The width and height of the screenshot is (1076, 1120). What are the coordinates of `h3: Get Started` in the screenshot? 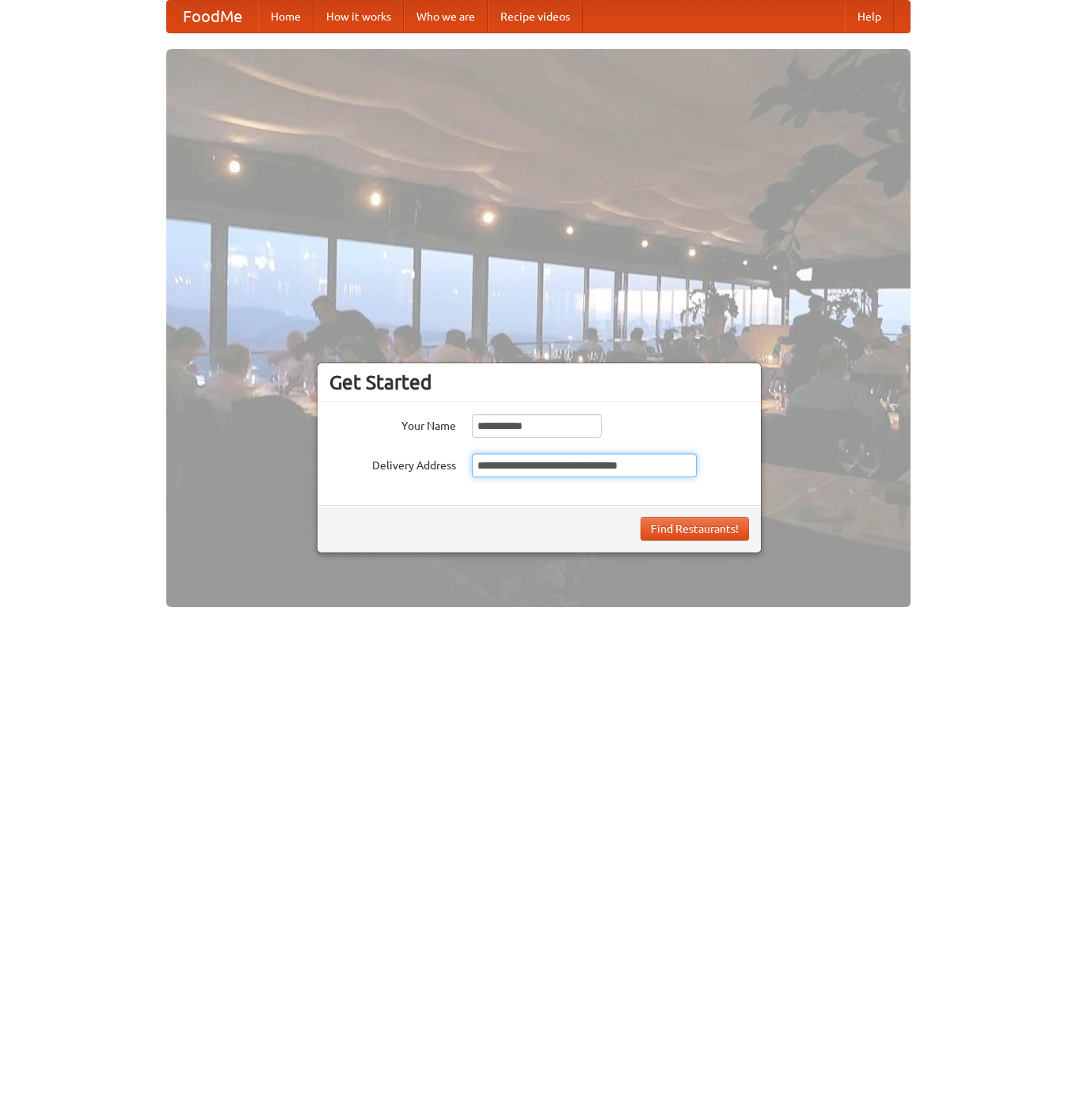 It's located at (539, 382).